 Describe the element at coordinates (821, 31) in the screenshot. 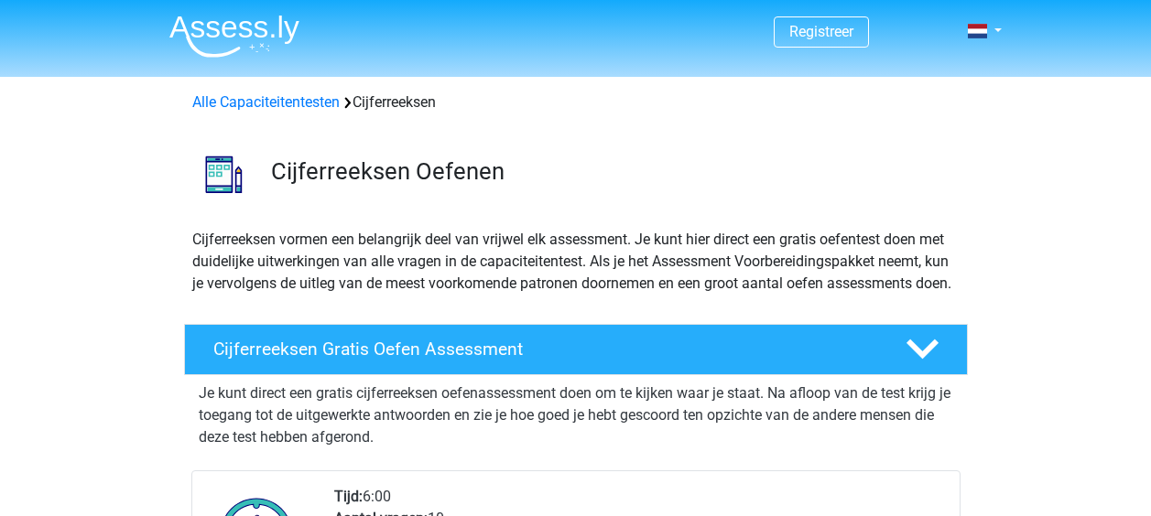

I see `a: Registreer` at that location.